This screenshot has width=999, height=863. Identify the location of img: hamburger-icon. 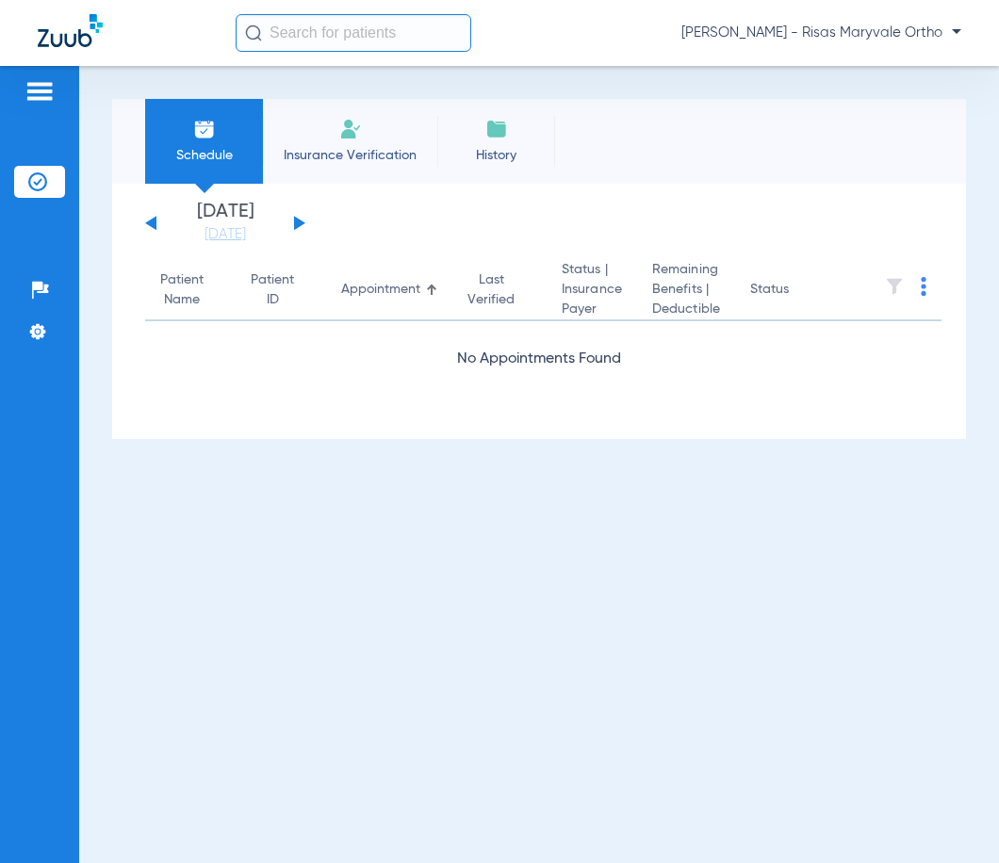
(40, 91).